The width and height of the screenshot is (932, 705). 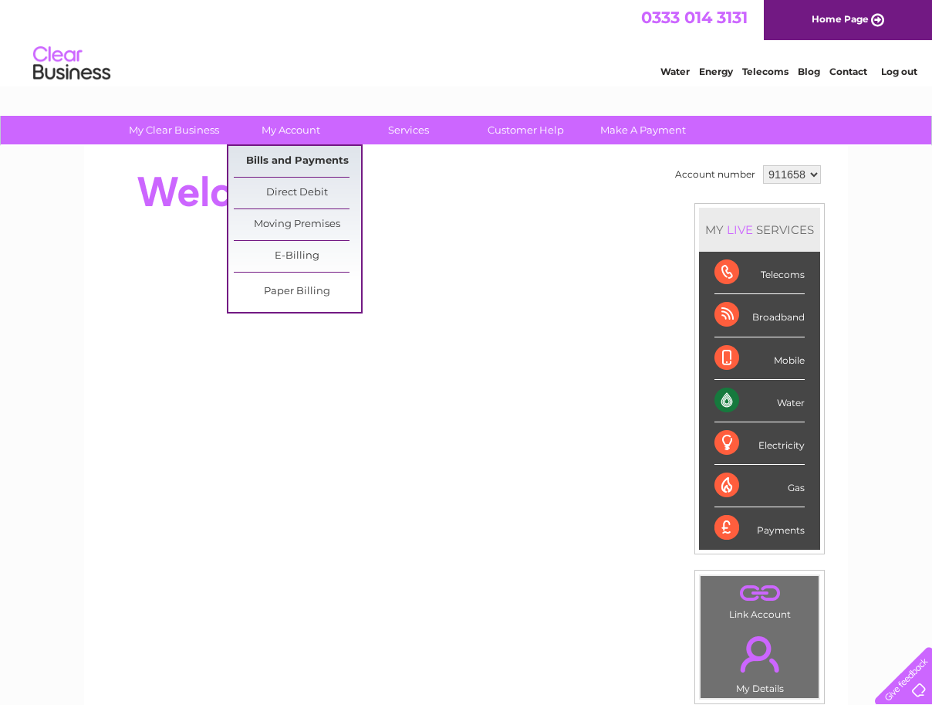 I want to click on a: Blog, so click(x=809, y=71).